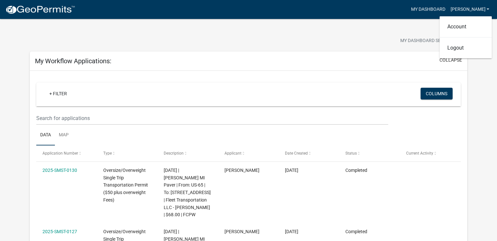  Describe the element at coordinates (427, 9) in the screenshot. I see `a: My Dashboard` at that location.